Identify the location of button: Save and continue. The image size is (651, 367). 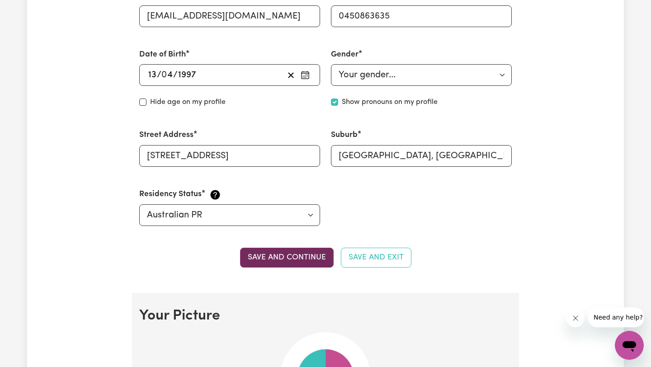
(287, 258).